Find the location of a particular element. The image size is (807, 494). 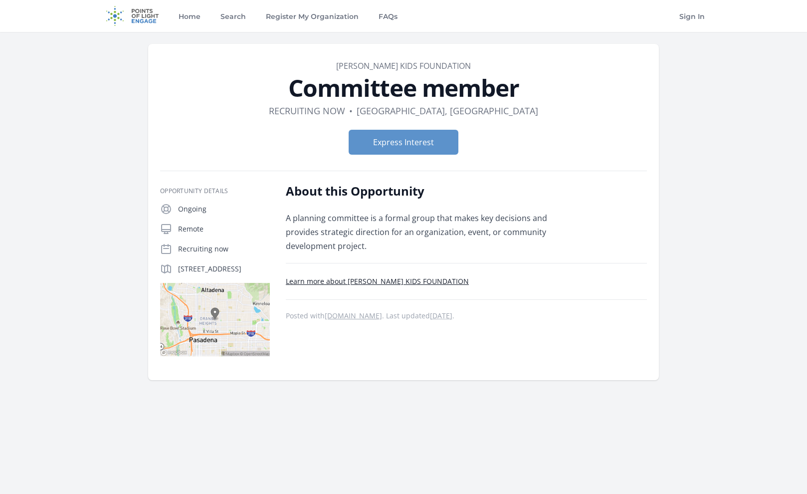

p: A planning committee is a formal group that makes key decisions and provides strategic direction ... is located at coordinates (432, 232).